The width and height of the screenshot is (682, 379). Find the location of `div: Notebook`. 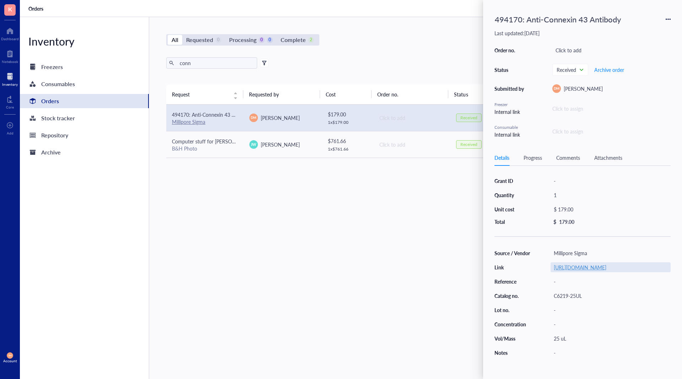

div: Notebook is located at coordinates (10, 61).